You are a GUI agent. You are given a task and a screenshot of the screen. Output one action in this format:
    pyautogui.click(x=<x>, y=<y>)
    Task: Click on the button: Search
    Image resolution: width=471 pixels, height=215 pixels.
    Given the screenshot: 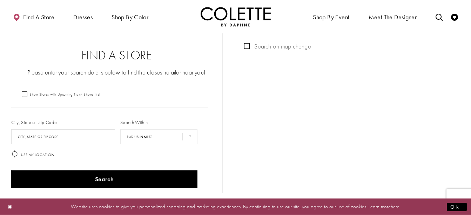 What is the action you would take?
    pyautogui.click(x=105, y=179)
    